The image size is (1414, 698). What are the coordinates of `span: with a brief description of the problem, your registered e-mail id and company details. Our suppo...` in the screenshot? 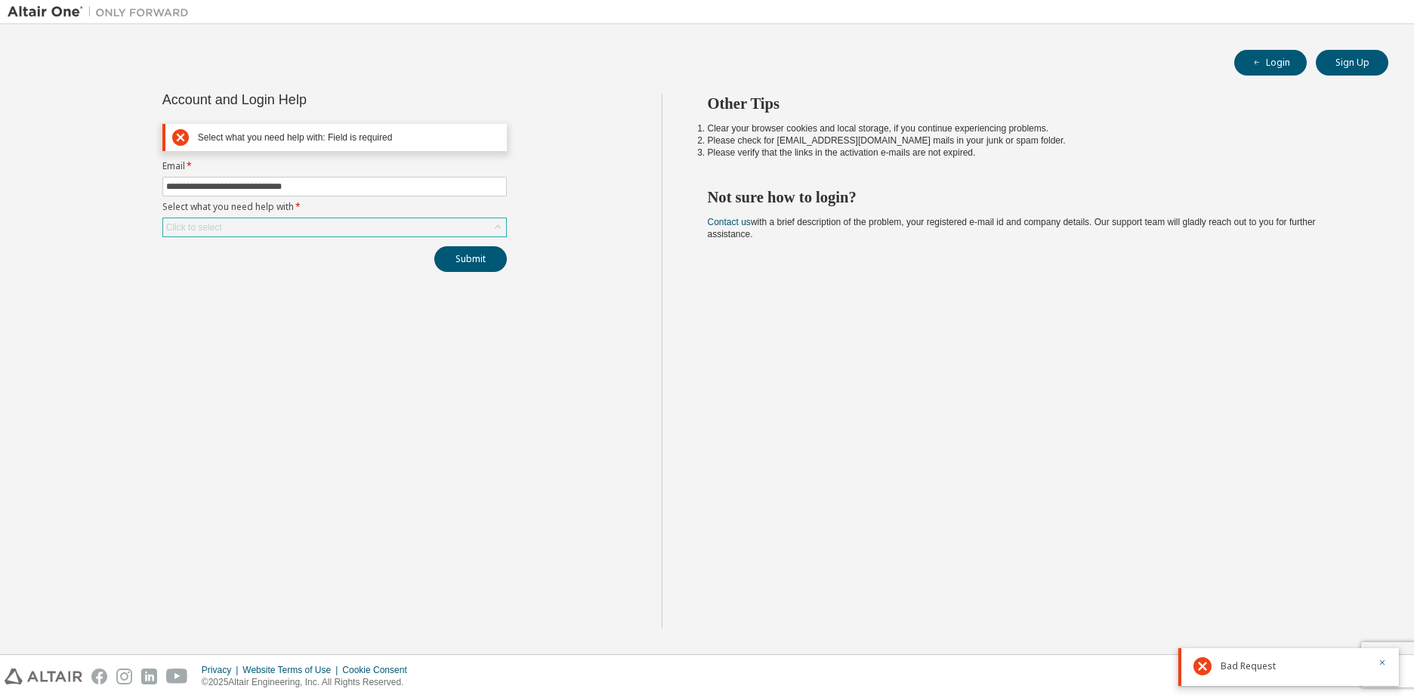 It's located at (1012, 228).